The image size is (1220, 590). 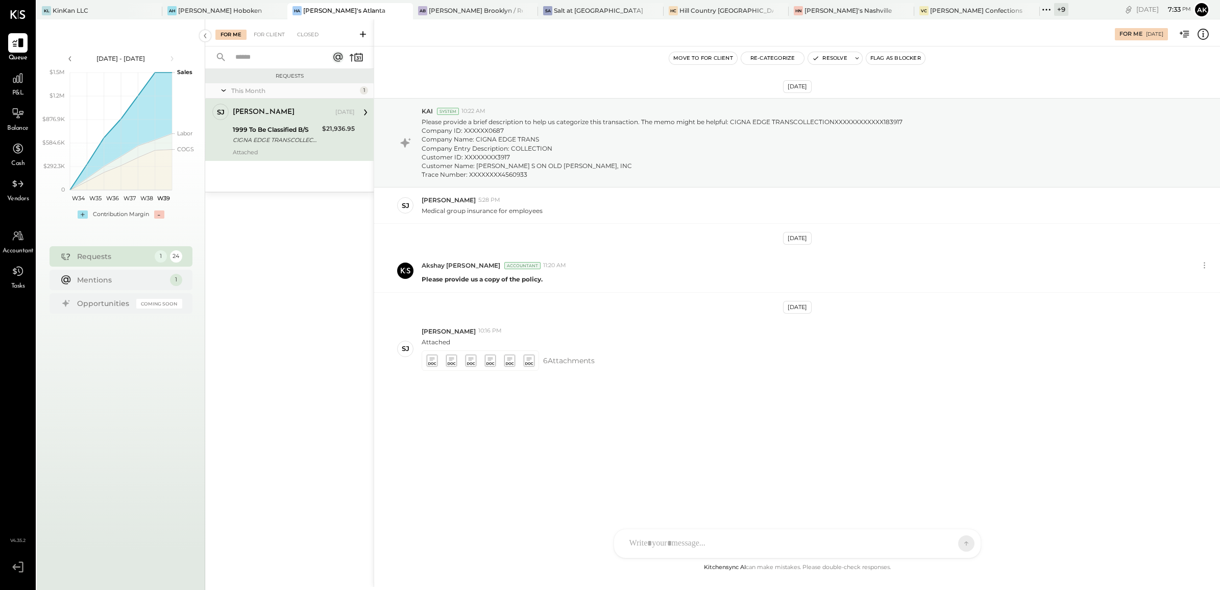 I want to click on div: HC, so click(x=673, y=11).